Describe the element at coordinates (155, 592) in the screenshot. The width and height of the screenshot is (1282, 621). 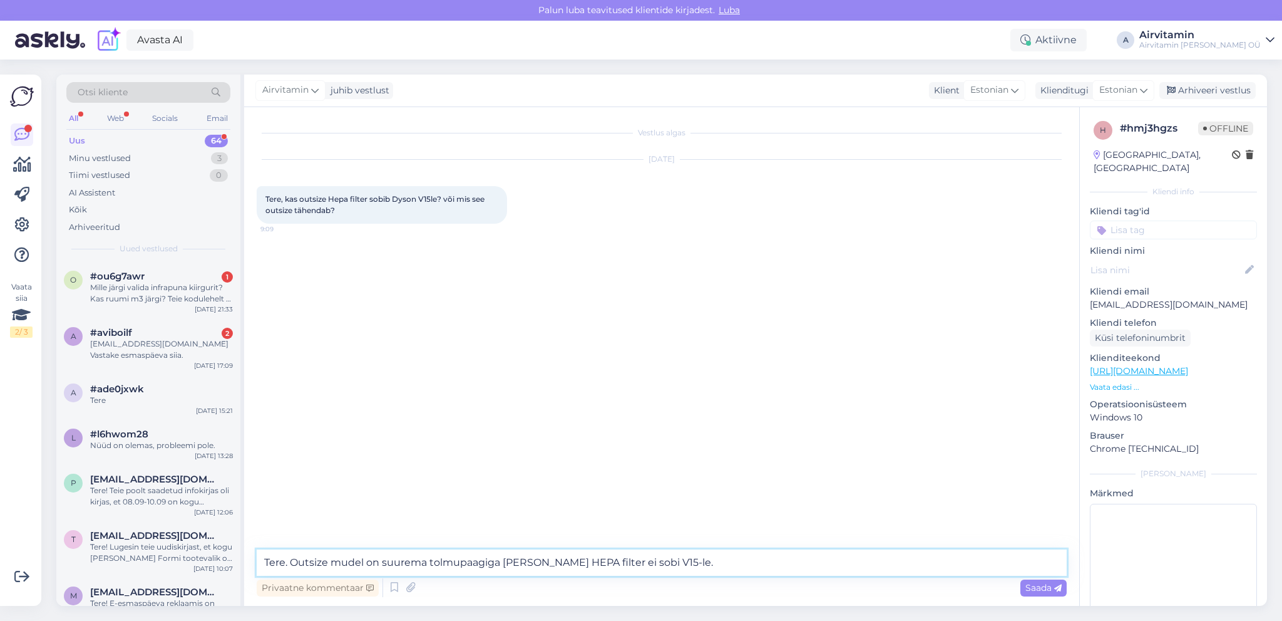
I see `span: merilin686@hotmail.com` at that location.